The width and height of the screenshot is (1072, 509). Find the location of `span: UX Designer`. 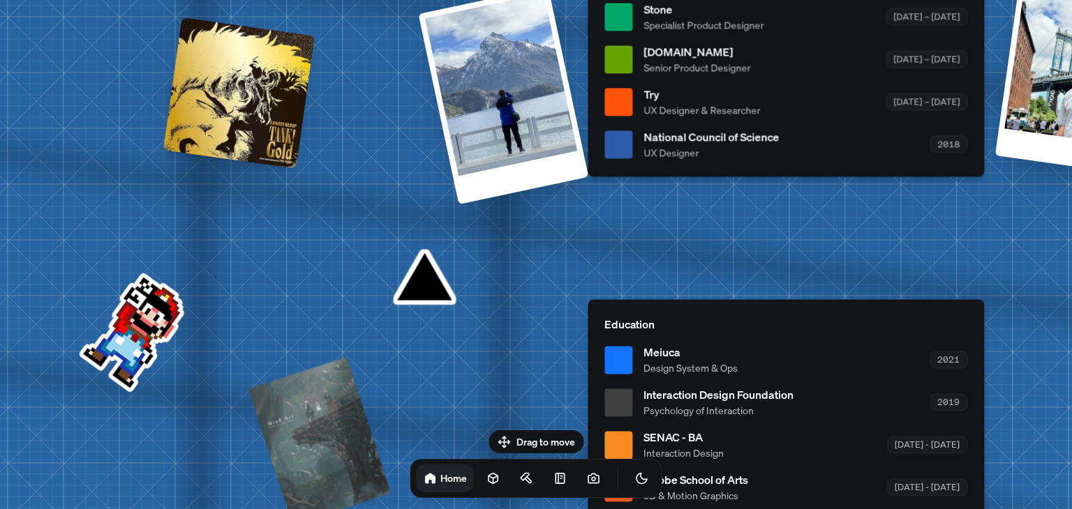

span: UX Designer is located at coordinates (711, 152).